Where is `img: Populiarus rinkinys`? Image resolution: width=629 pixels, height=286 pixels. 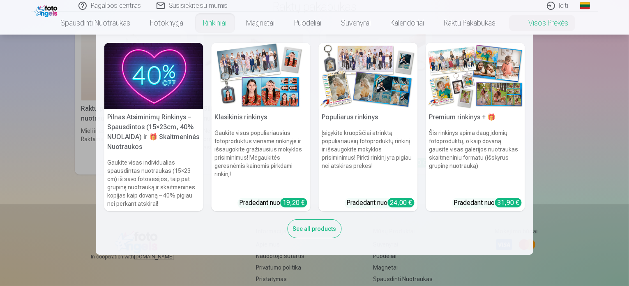
img: Populiarus rinkinys is located at coordinates (368, 76).